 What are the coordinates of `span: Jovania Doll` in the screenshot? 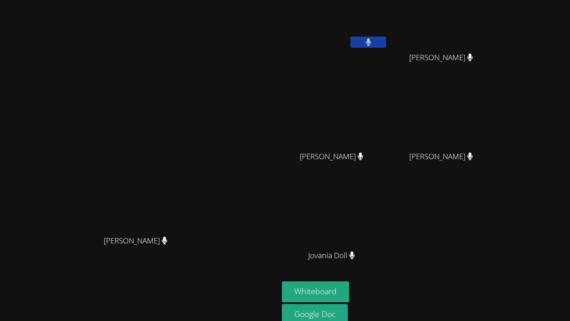 It's located at (331, 255).